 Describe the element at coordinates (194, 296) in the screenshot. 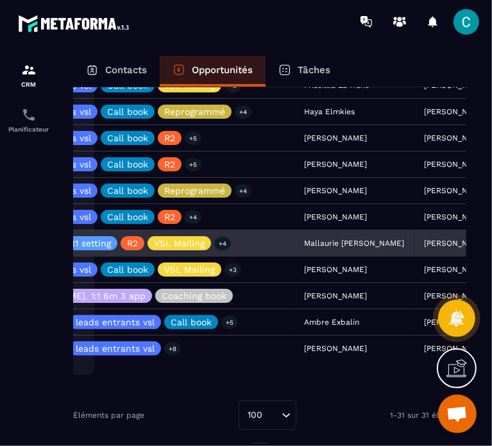

I see `p: Coaching book` at that location.